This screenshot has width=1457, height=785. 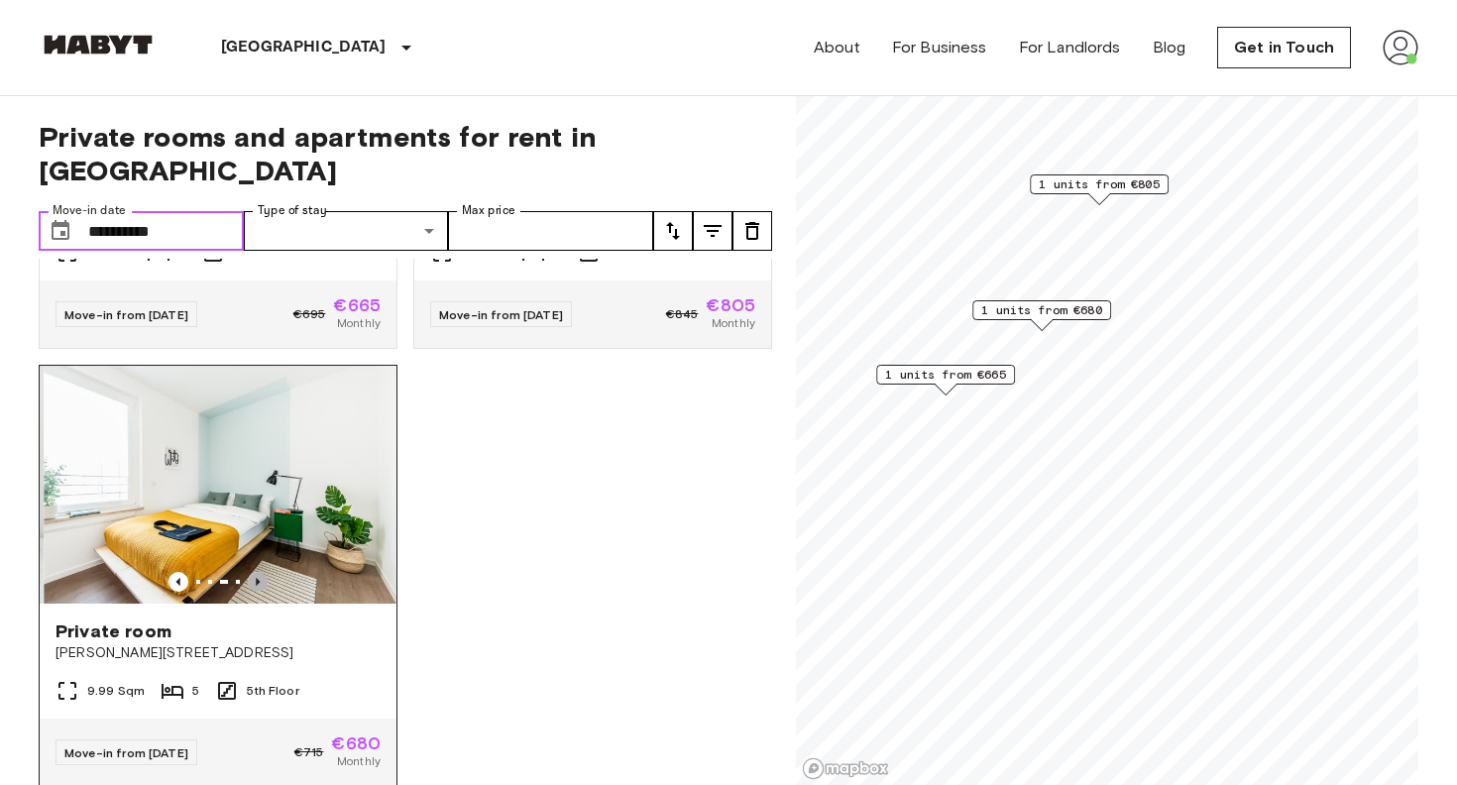 I want to click on a: About, so click(x=837, y=48).